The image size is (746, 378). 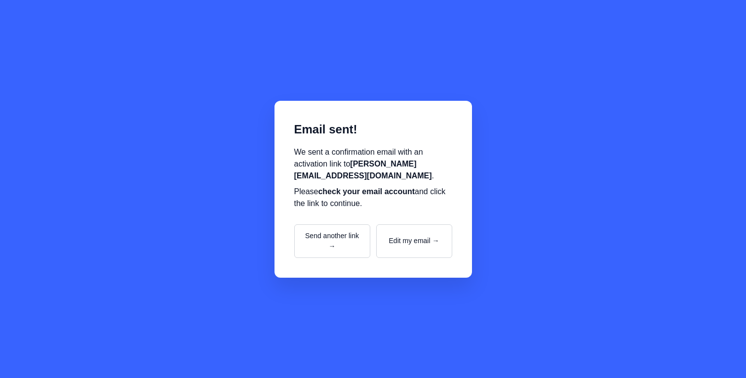 What do you see at coordinates (414, 241) in the screenshot?
I see `button: Edit my email →` at bounding box center [414, 241].